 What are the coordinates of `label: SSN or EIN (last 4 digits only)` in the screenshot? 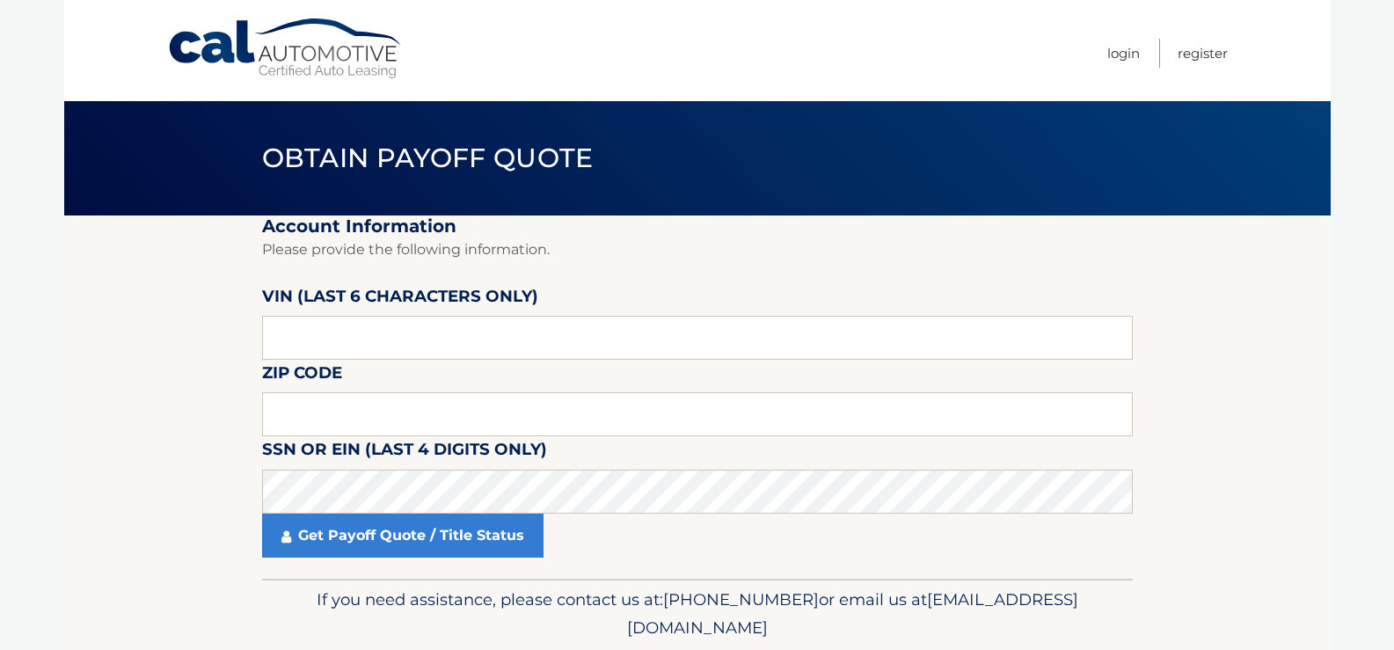 It's located at (405, 452).